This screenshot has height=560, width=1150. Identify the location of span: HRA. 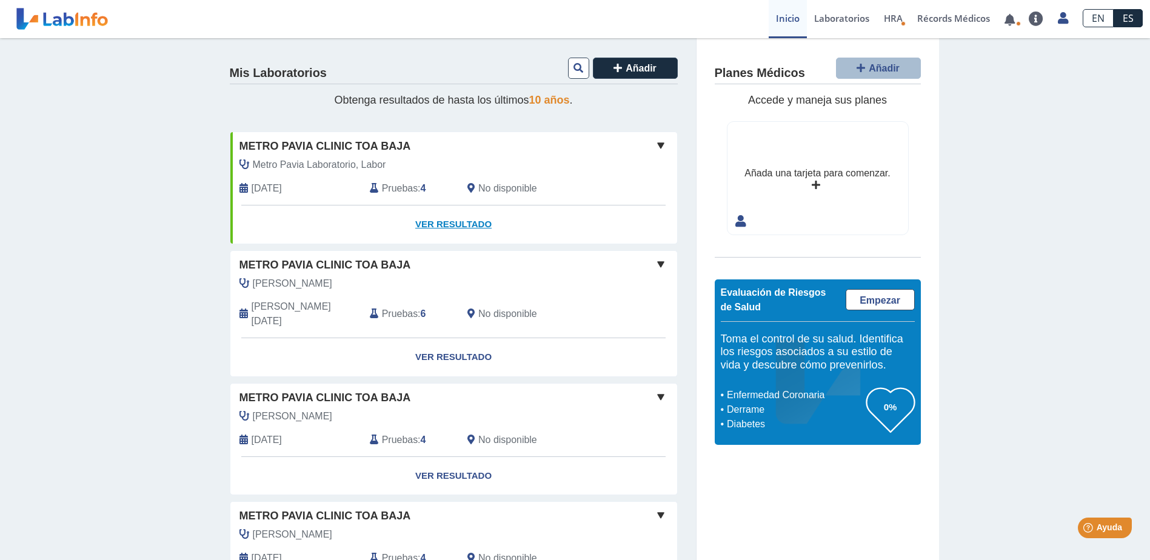
(893, 18).